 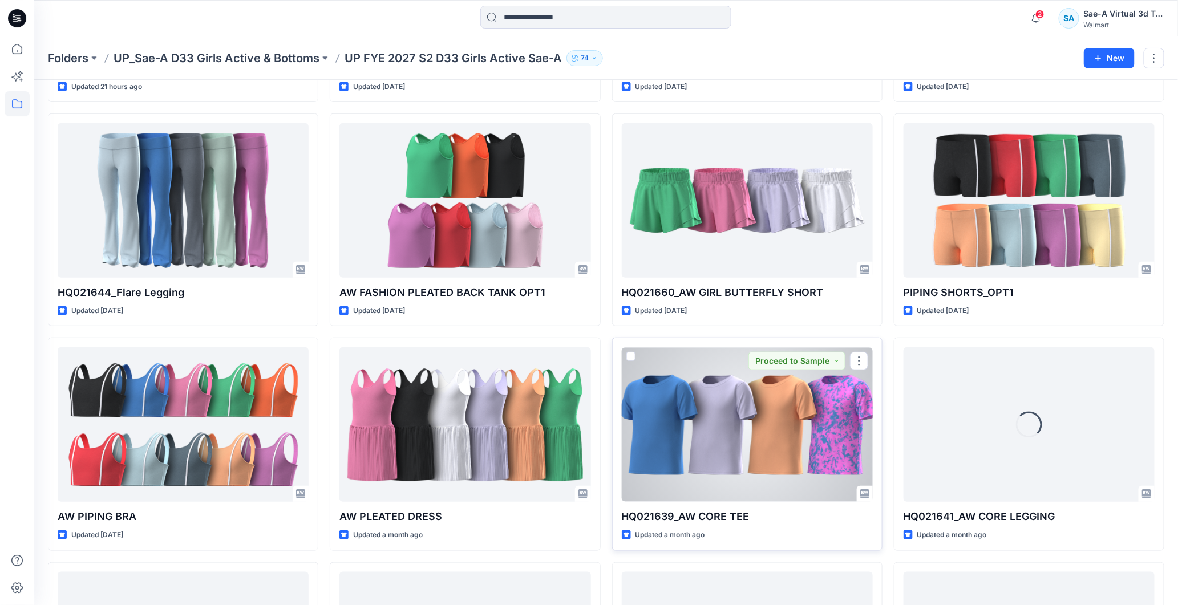 What do you see at coordinates (1029, 517) in the screenshot?
I see `p: HQ021641_AW CORE LEGGING` at bounding box center [1029, 517].